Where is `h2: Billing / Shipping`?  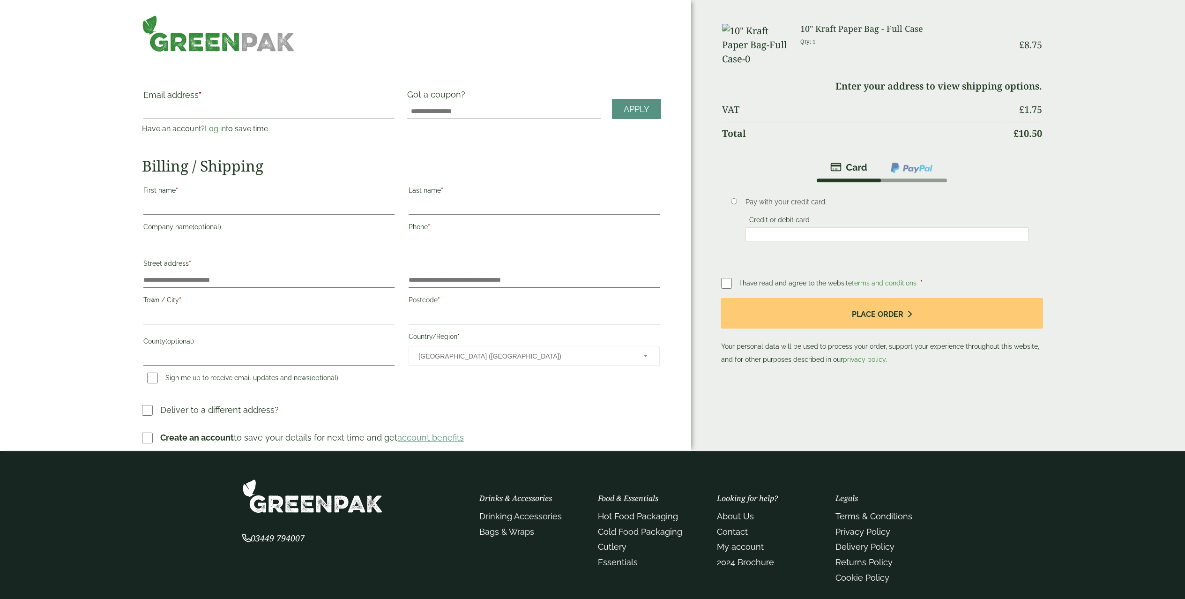 h2: Billing / Shipping is located at coordinates (402, 166).